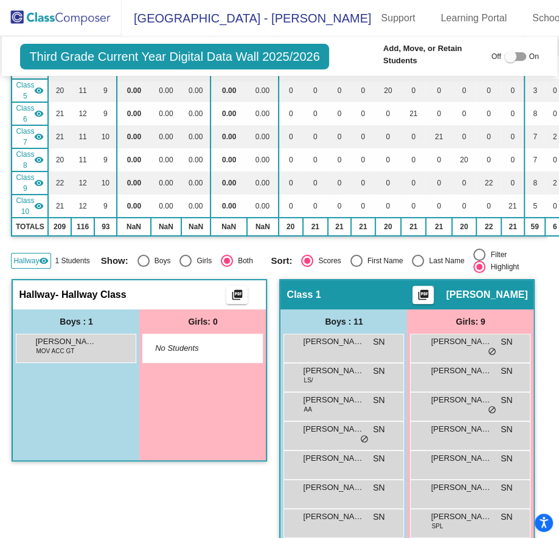 Image resolution: width=559 pixels, height=538 pixels. I want to click on div: Both, so click(243, 261).